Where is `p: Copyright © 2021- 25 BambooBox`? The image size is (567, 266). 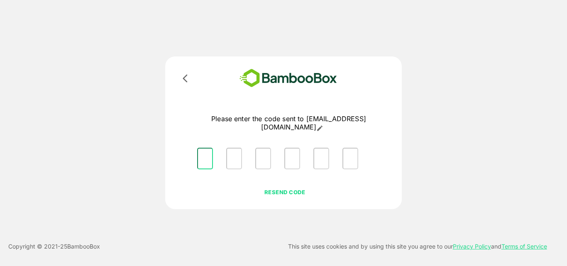 p: Copyright © 2021- 25 BambooBox is located at coordinates (54, 247).